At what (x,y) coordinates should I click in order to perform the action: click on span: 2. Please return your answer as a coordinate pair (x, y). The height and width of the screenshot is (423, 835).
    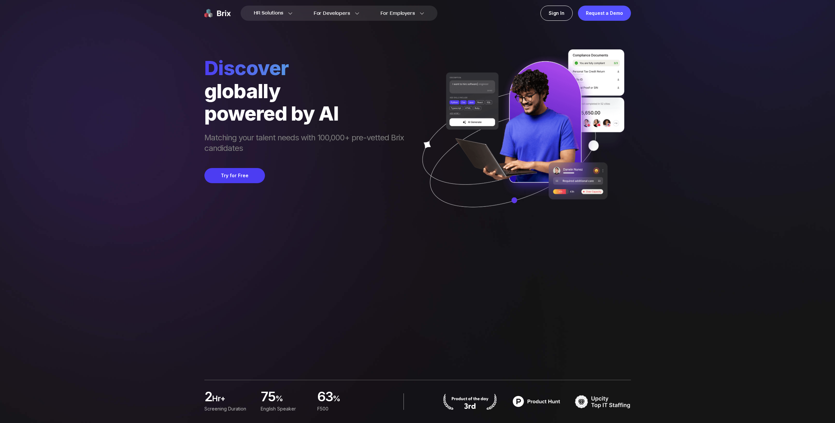
    Looking at the image, I should click on (208, 397).